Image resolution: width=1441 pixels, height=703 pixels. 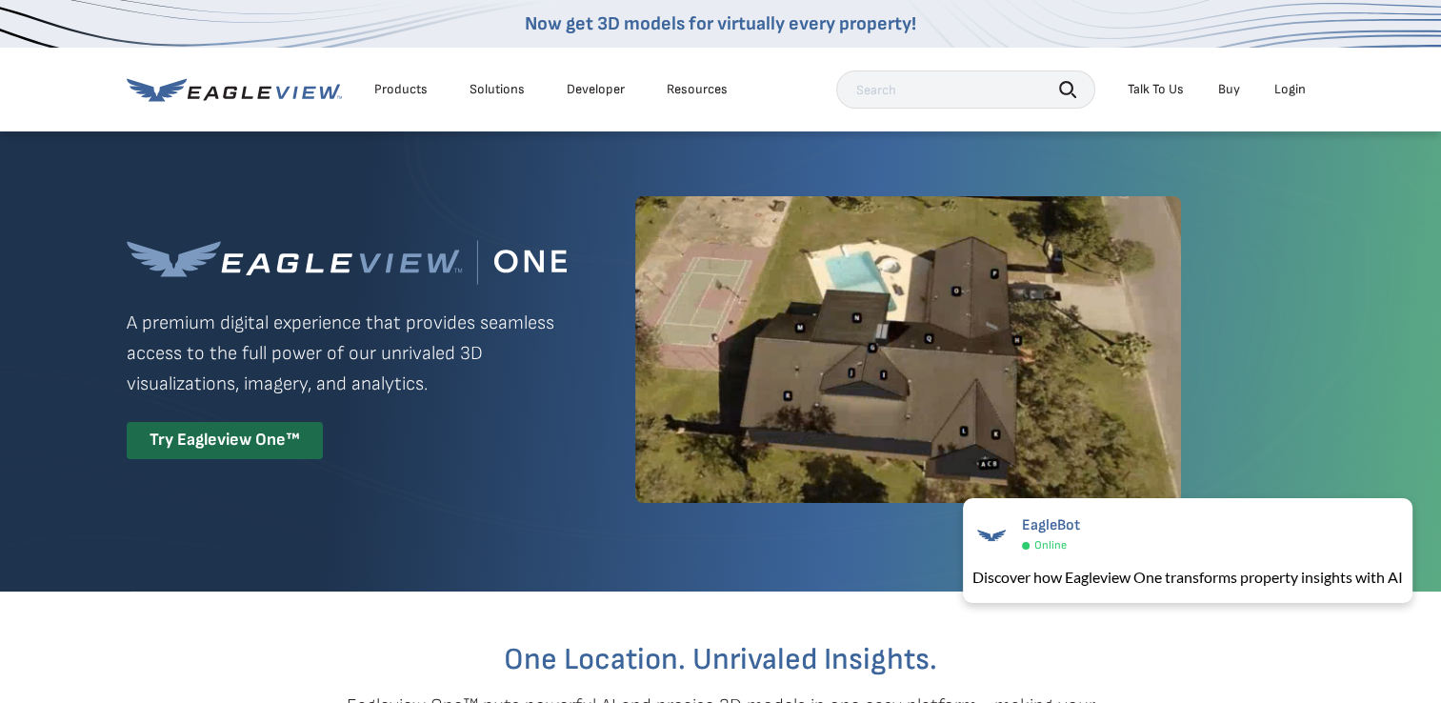 I want to click on p: A premium digital experience that provides seamless access to the full power of our unrivaled 3D ..., so click(x=347, y=353).